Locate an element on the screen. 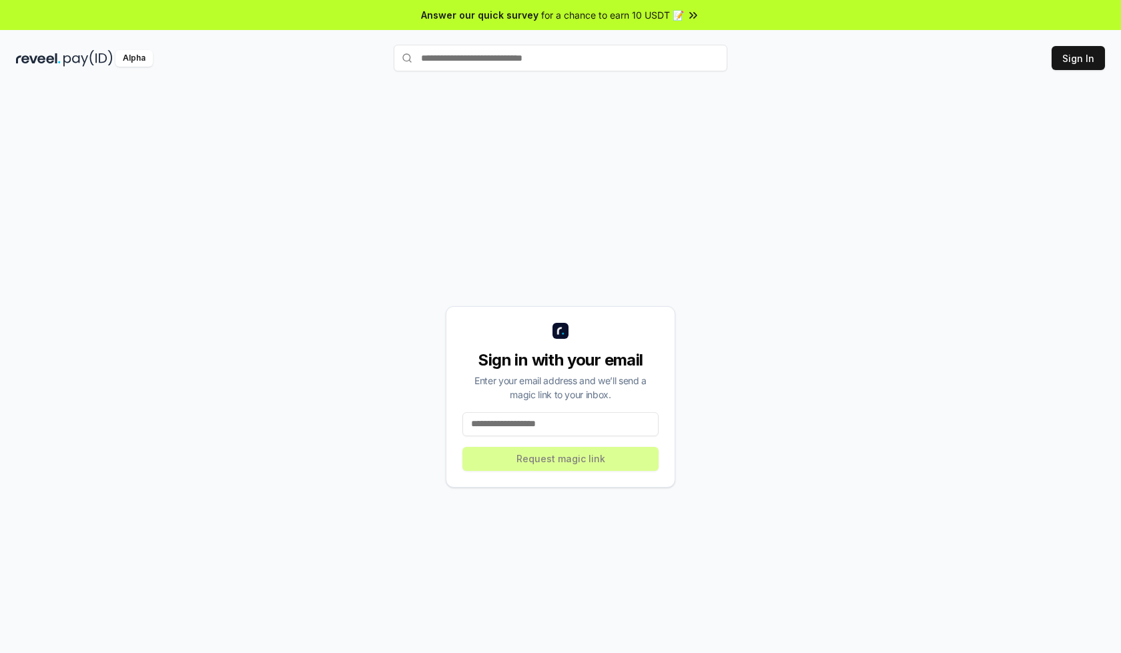  span: Answer our quick survey is located at coordinates (480, 15).